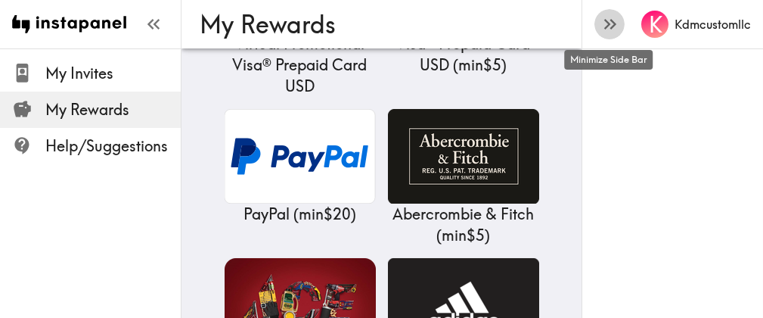  What do you see at coordinates (464, 177) in the screenshot?
I see `a: Abercrombie & FitchAbercrombie & Fitch (min$5)` at bounding box center [464, 177].